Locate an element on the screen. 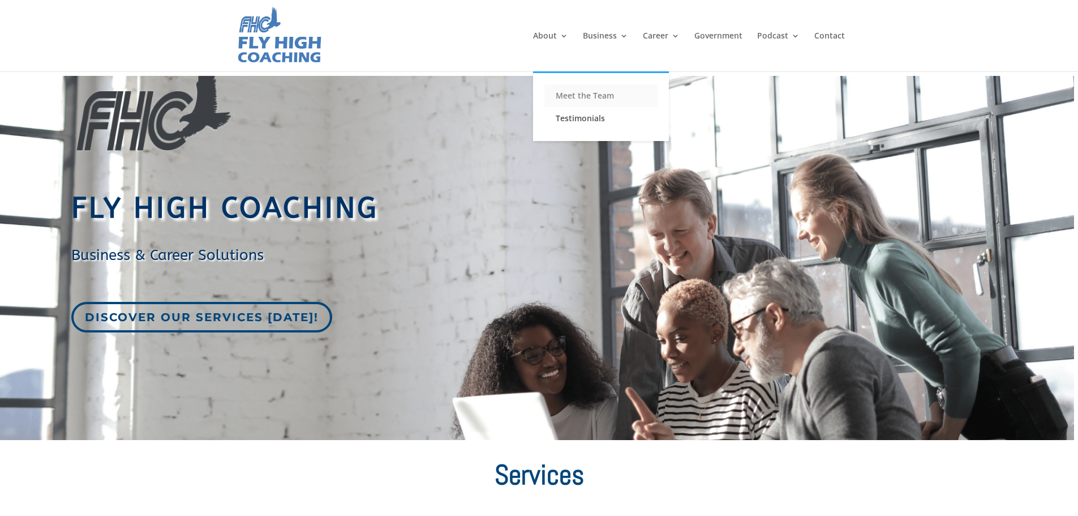 This screenshot has width=1078, height=516. a: Testimonials is located at coordinates (601, 118).